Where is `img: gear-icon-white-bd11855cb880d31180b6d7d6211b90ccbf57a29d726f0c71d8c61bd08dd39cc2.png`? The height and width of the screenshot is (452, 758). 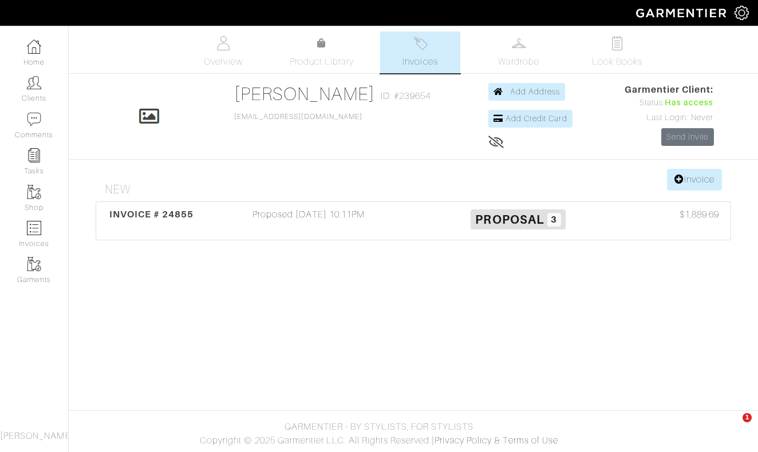 img: gear-icon-white-bd11855cb880d31180b6d7d6211b90ccbf57a29d726f0c71d8c61bd08dd39cc2.png is located at coordinates (742, 13).